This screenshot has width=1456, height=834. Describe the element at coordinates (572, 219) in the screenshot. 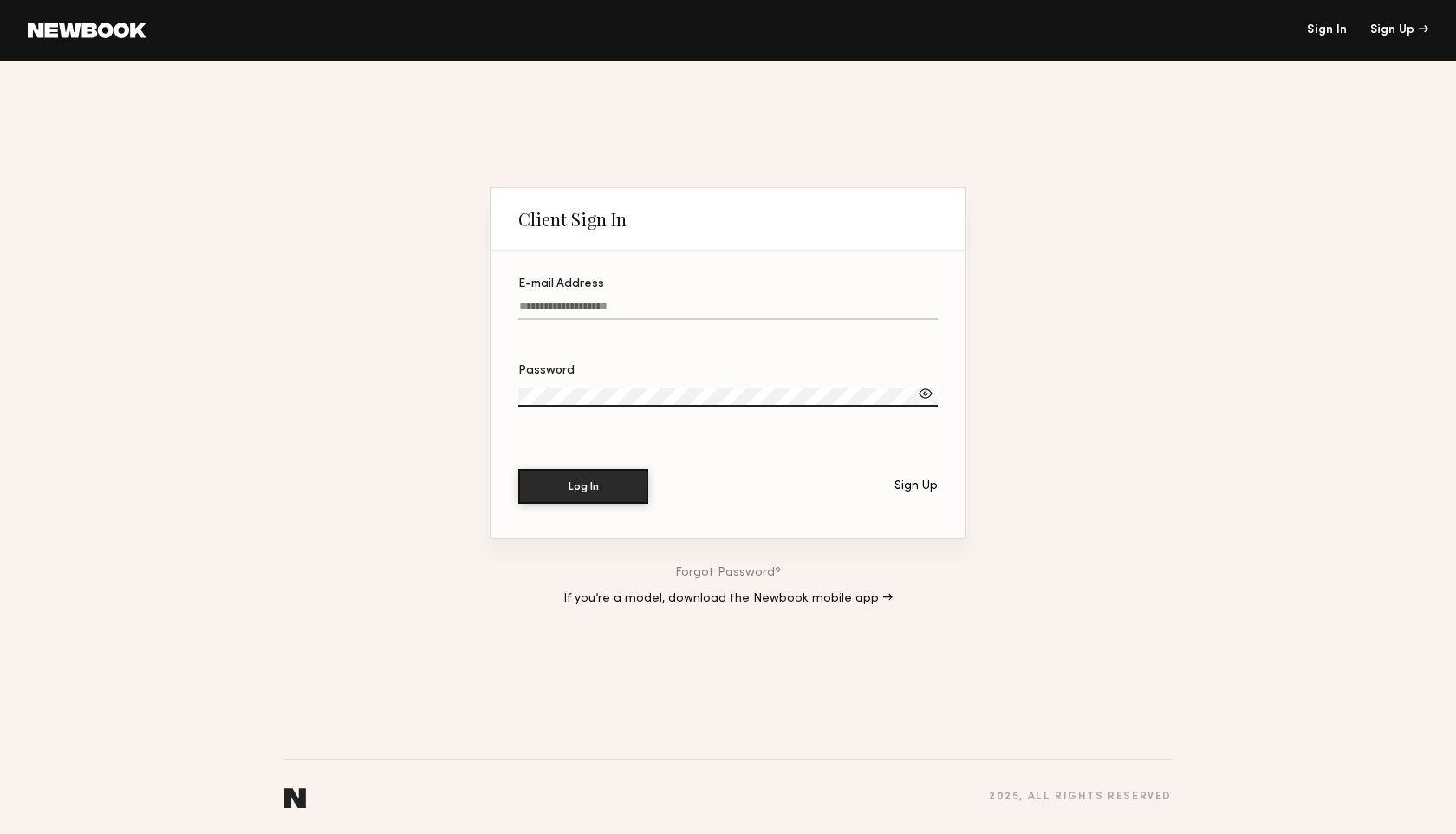

I see `div: Client Sign In` at that location.